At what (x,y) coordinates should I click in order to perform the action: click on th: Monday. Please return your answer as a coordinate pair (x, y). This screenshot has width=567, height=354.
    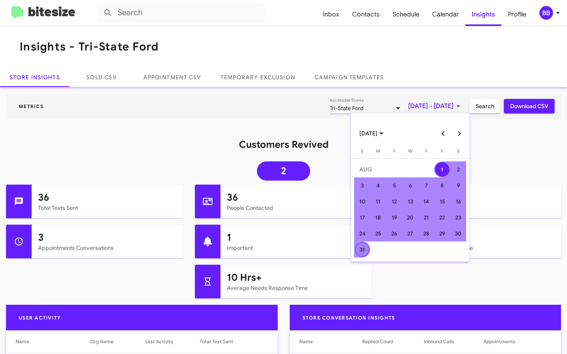
    Looking at the image, I should click on (378, 152).